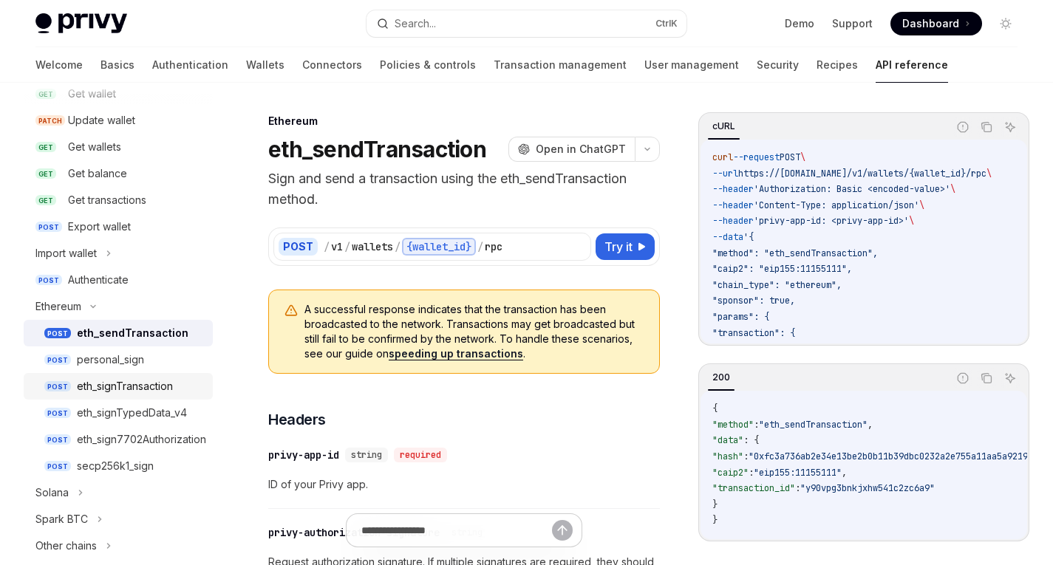  I want to click on a: Transaction management, so click(560, 65).